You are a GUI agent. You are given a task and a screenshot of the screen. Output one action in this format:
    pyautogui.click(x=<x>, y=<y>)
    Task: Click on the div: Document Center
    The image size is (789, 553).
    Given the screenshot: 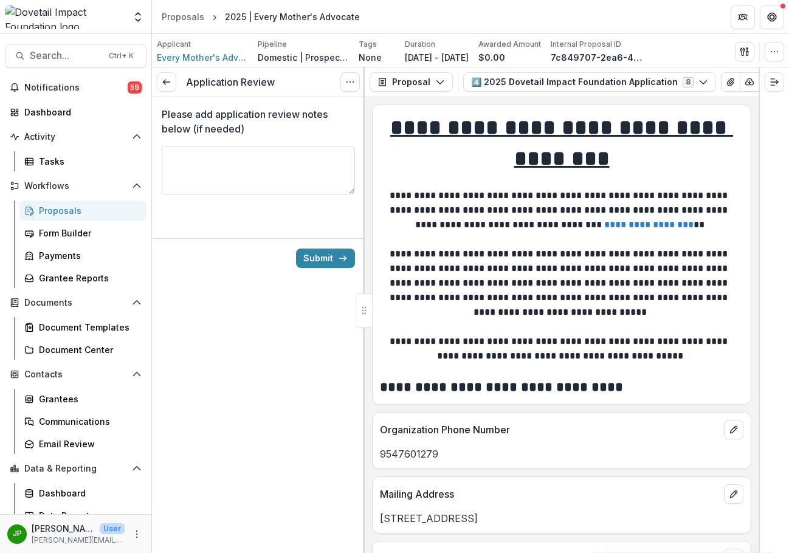 What is the action you would take?
    pyautogui.click(x=88, y=349)
    